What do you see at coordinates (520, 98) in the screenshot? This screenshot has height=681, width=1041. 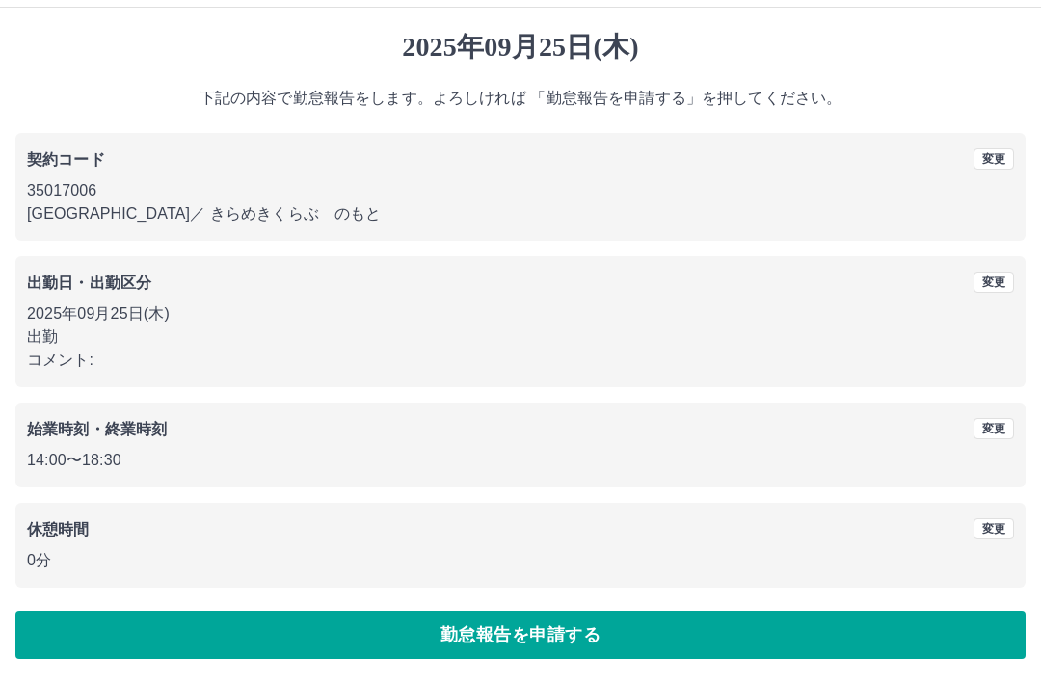 I see `p: 下記の内容で勤怠報告をします。よろしければ 「勤怠報告を申請する」を押してください。` at bounding box center [520, 98].